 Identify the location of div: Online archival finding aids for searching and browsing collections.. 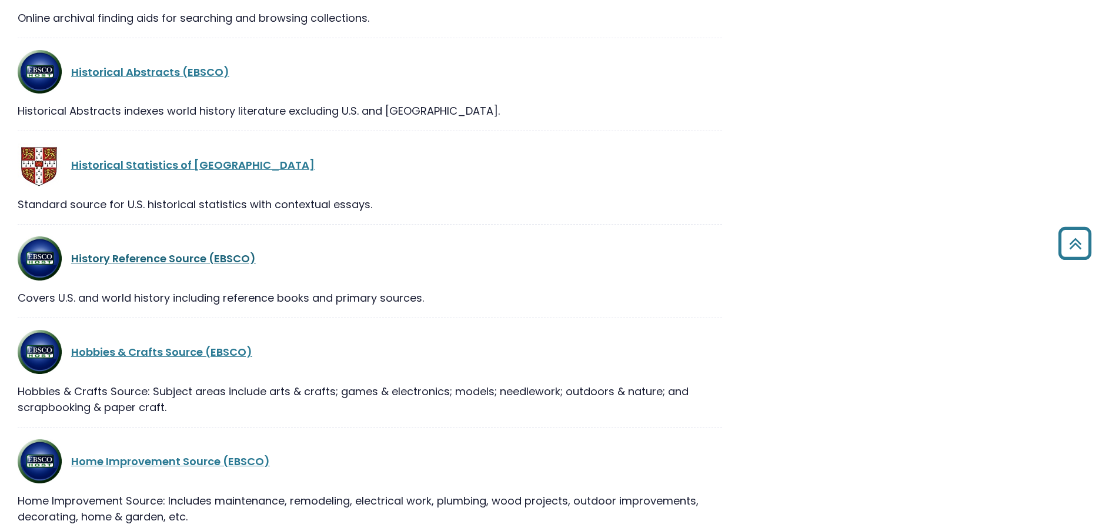
(370, 18).